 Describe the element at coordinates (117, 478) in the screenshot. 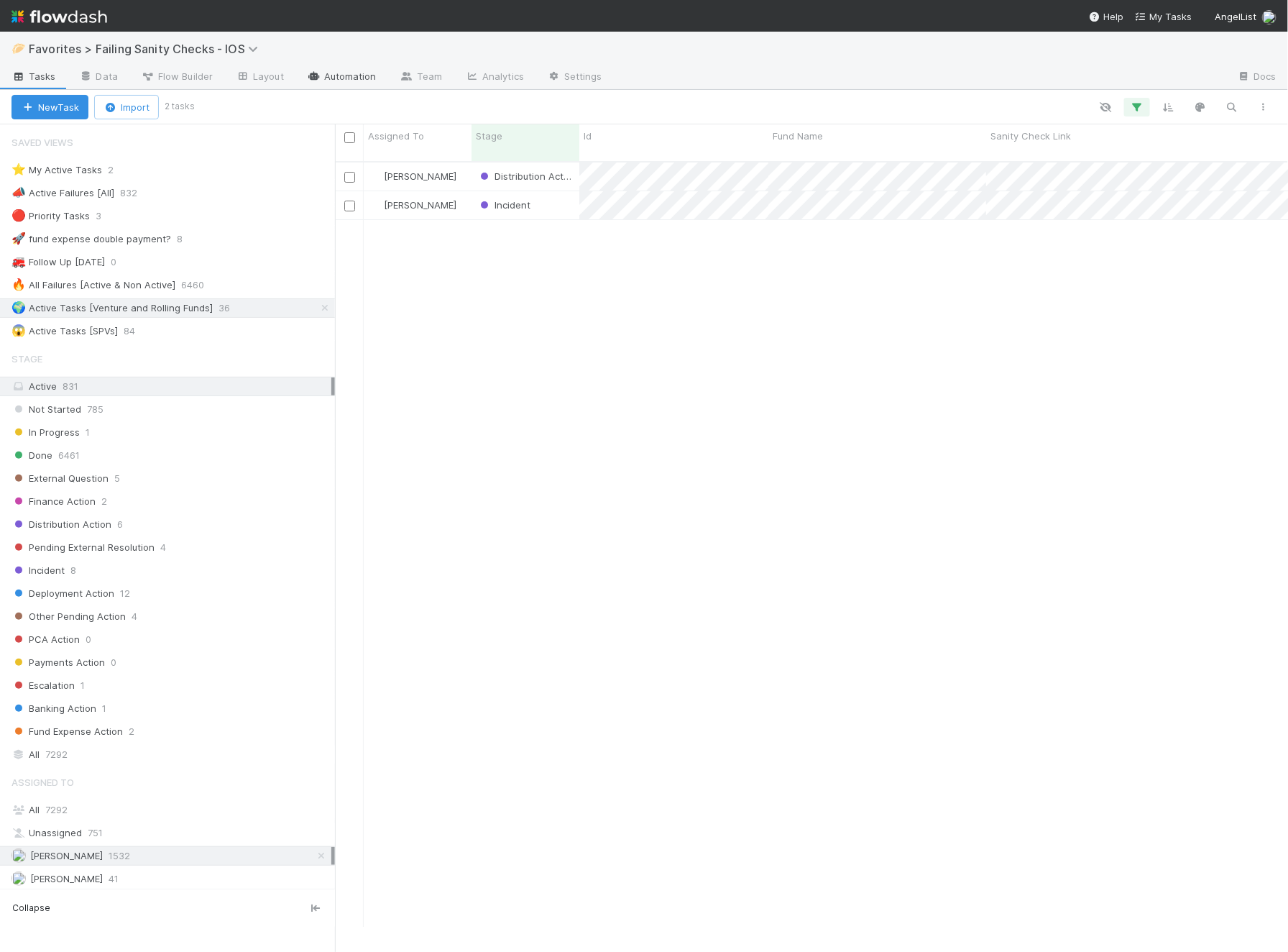

I see `span: 5` at that location.